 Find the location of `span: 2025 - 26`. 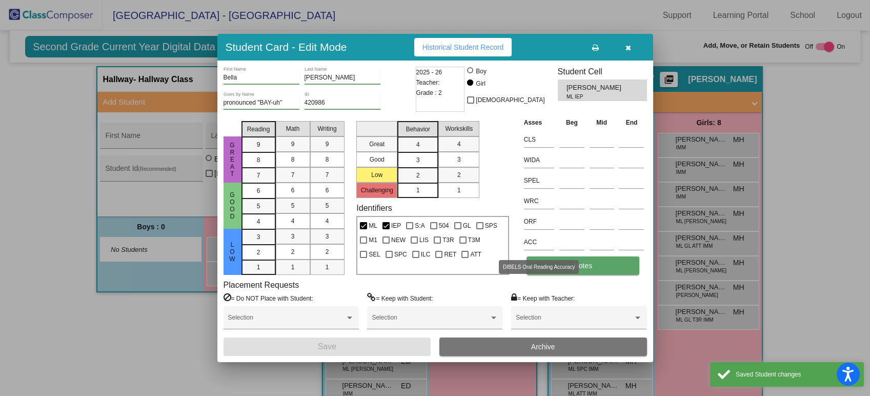

span: 2025 - 26 is located at coordinates (429, 72).